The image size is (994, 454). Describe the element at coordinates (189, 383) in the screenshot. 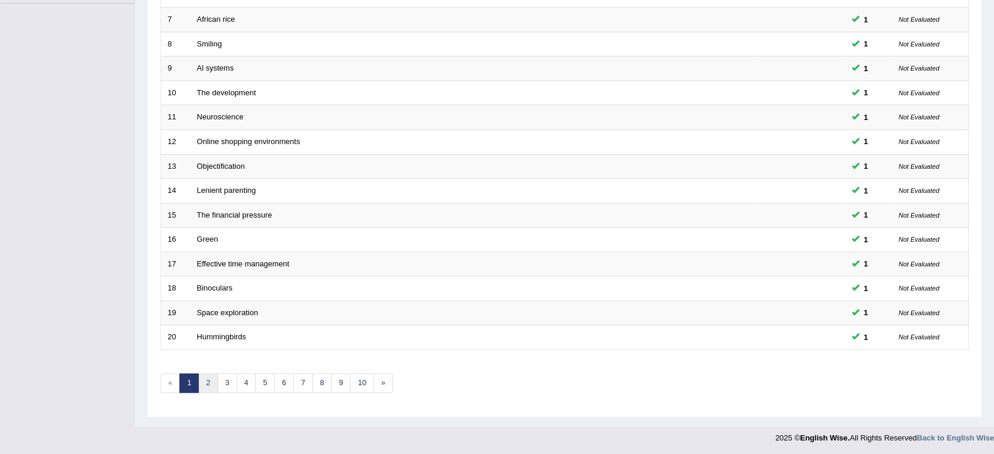

I see `a: 1` at that location.